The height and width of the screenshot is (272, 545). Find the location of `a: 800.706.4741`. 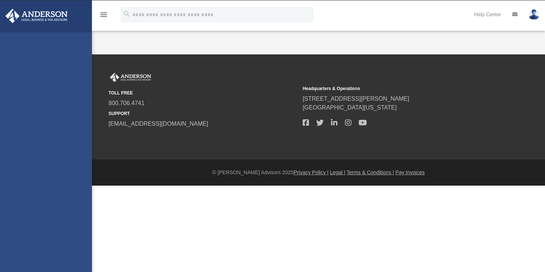

a: 800.706.4741 is located at coordinates (126, 103).